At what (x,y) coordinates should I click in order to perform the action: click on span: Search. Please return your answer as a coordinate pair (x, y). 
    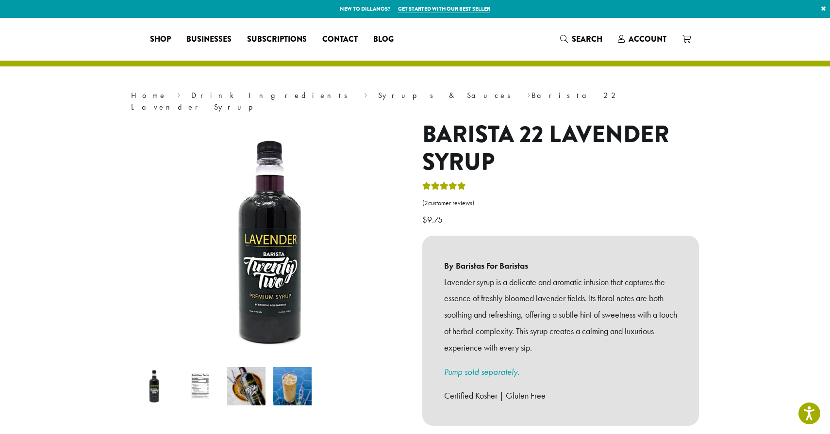
    Looking at the image, I should click on (587, 39).